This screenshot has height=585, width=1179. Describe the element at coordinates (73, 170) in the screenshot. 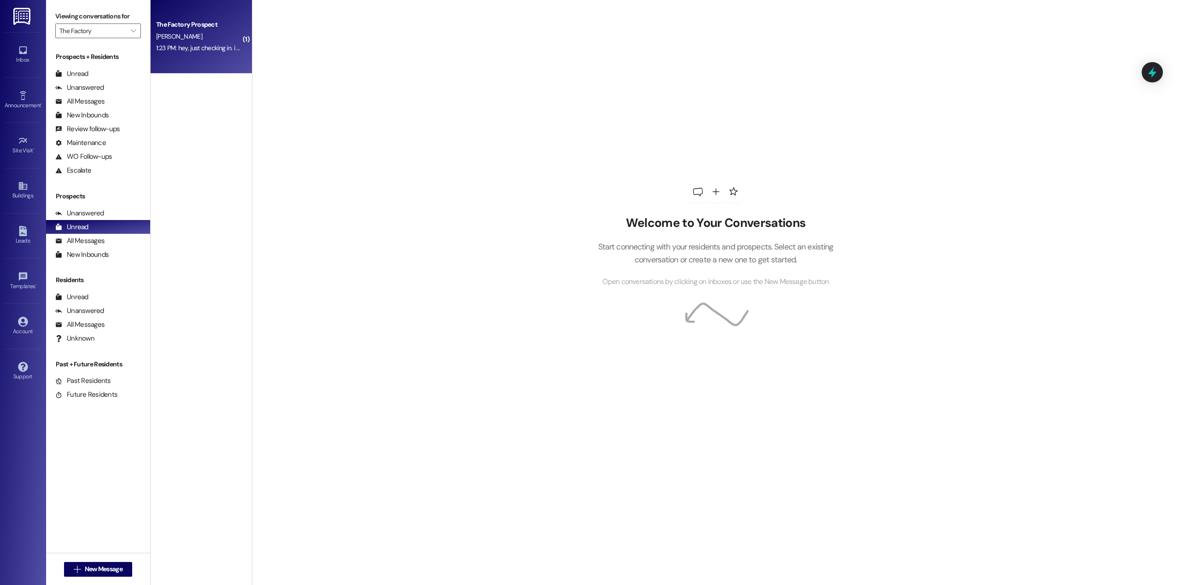

I see `div: Escalate` at that location.